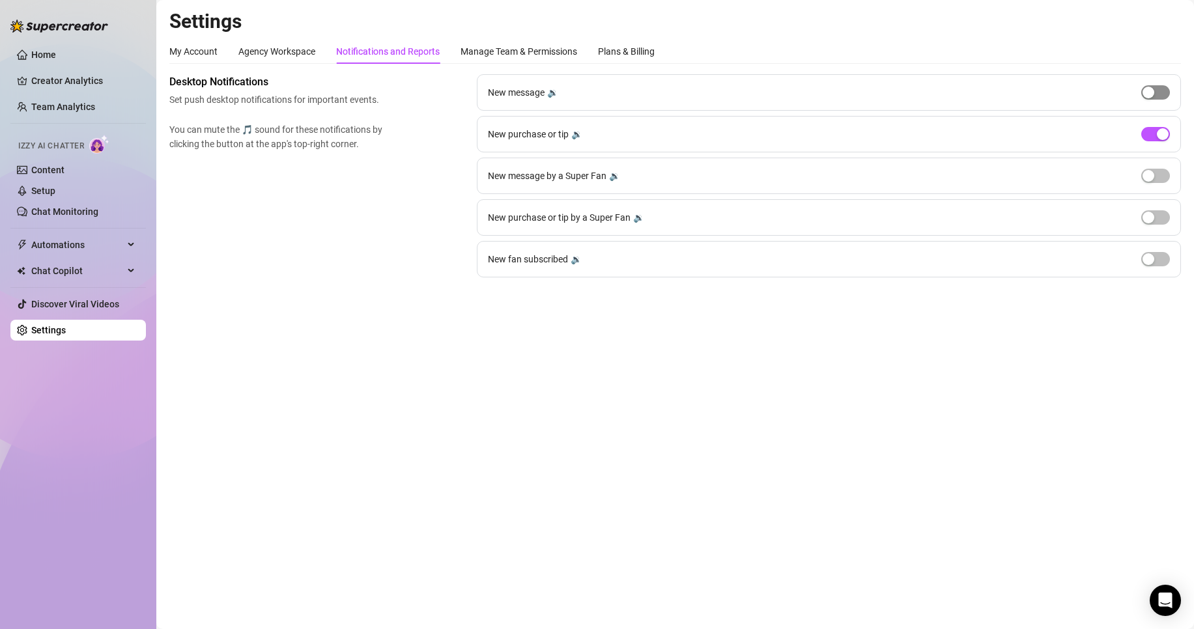  What do you see at coordinates (59, 26) in the screenshot?
I see `img: logo-BBDzfeDw.svg` at bounding box center [59, 26].